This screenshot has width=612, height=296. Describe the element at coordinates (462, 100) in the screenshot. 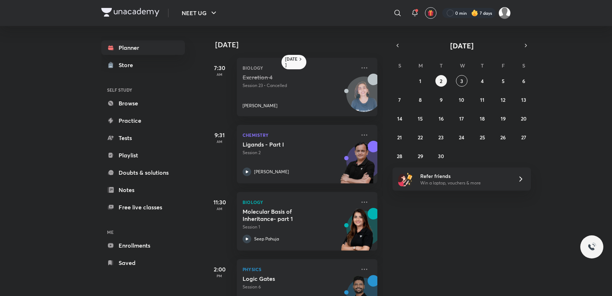

I see `button: September 10, 2025` at that location.